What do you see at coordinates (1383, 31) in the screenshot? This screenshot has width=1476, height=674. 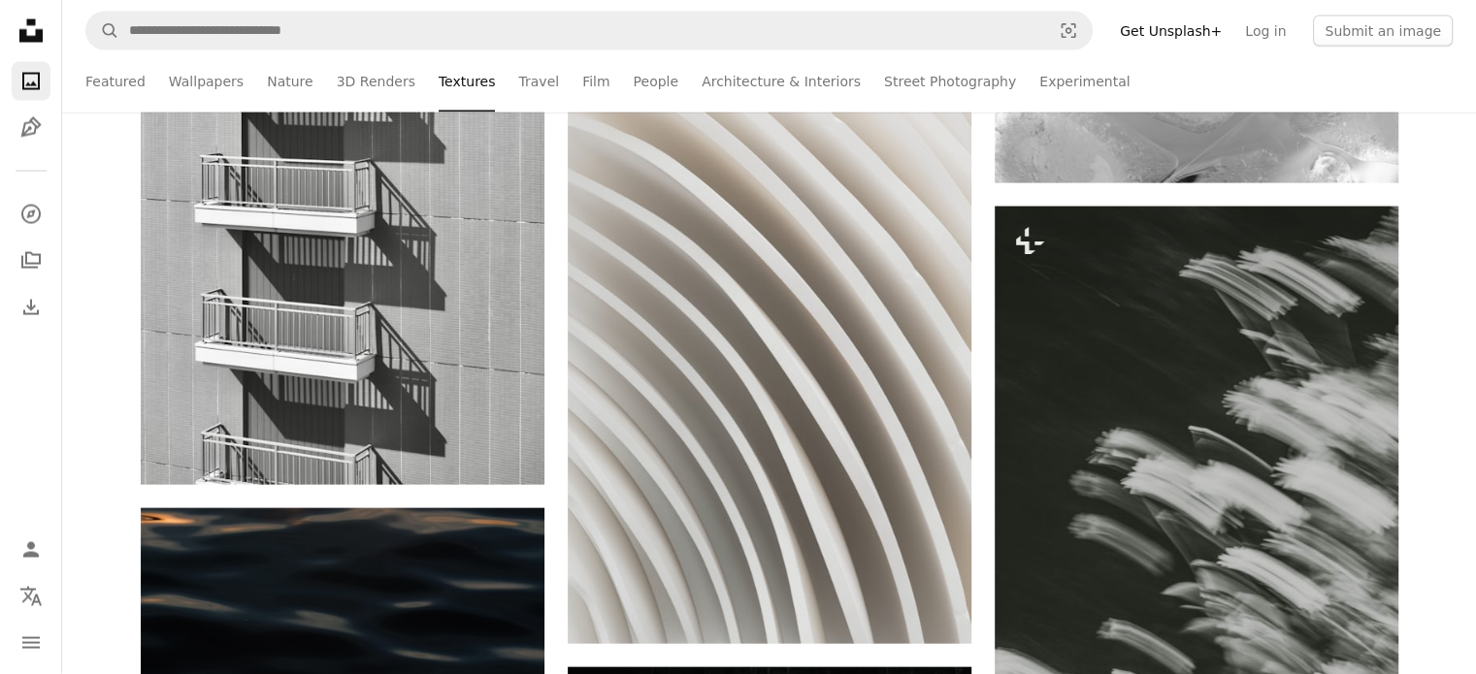 I see `button: Submit an image` at bounding box center [1383, 31].